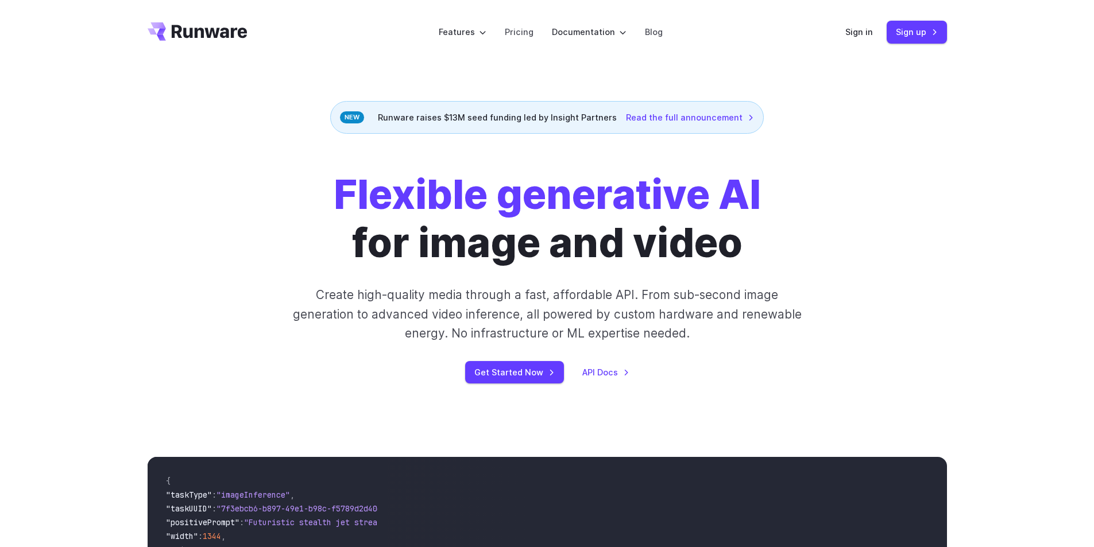 Image resolution: width=1094 pixels, height=547 pixels. What do you see at coordinates (547, 219) in the screenshot?
I see `h1: for image and video` at bounding box center [547, 219].